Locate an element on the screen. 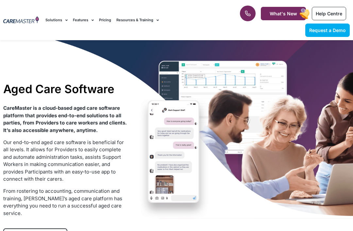 The height and width of the screenshot is (231, 353). nav: Menu is located at coordinates (135, 20).